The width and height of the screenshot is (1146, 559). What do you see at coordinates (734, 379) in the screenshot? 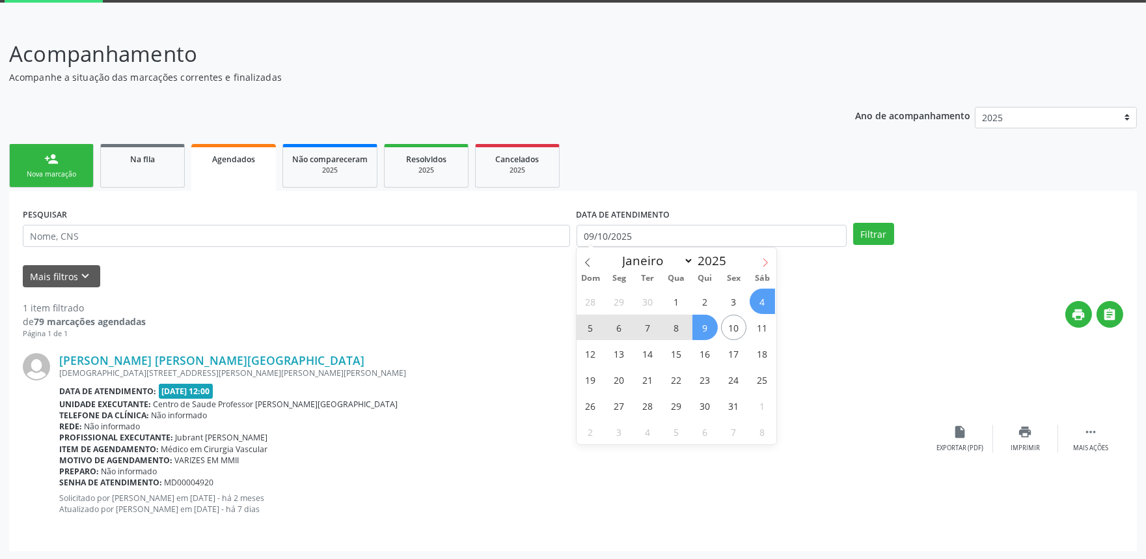
I see `span: Outubro 24, 2025` at bounding box center [734, 379].